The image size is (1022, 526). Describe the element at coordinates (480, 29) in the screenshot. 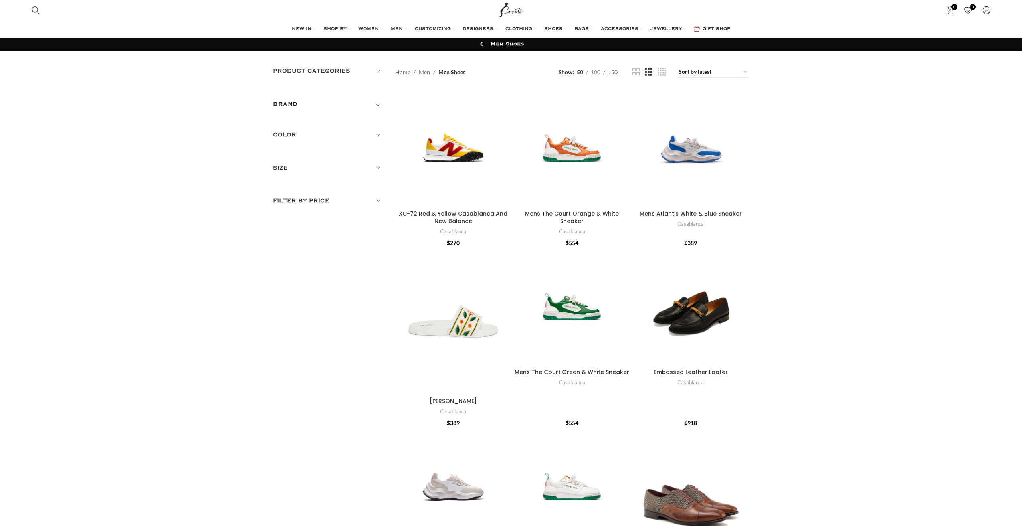

I see `a: DESIGNERS` at that location.